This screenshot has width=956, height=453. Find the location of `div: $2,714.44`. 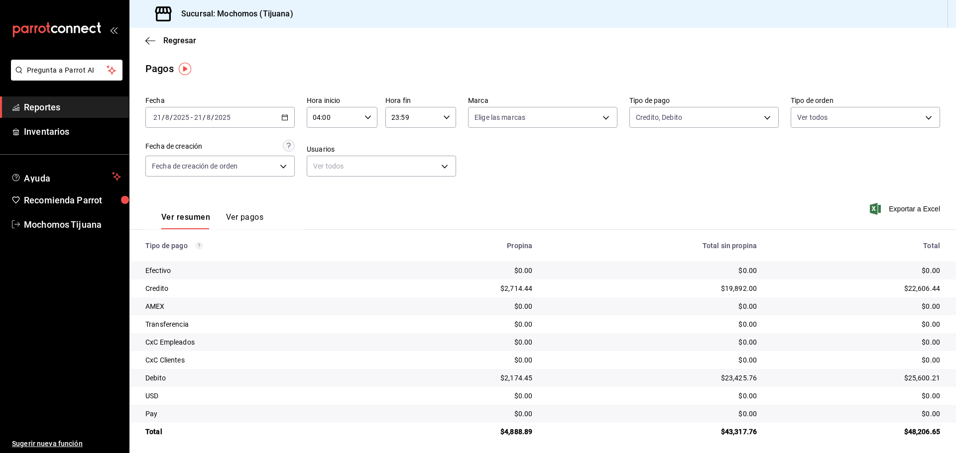

div: $2,714.44 is located at coordinates (464, 289).